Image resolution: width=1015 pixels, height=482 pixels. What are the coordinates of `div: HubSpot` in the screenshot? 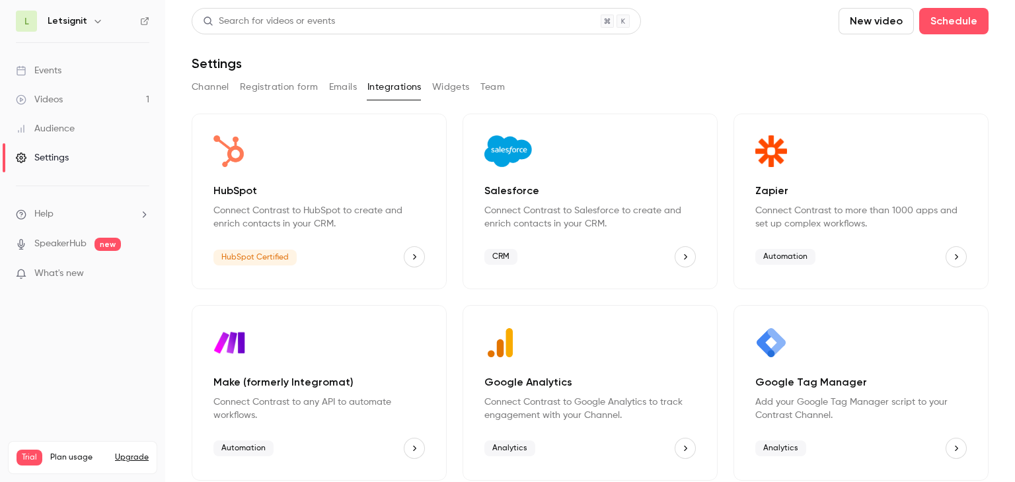 It's located at (319, 202).